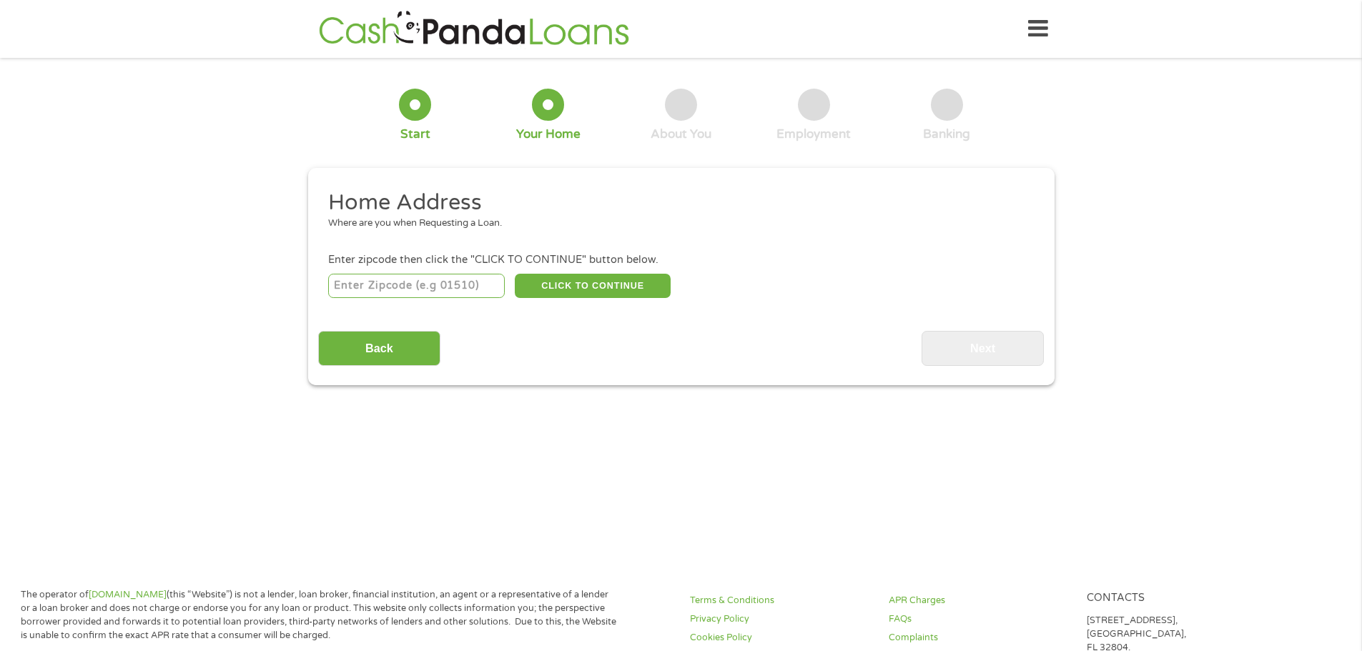 Image resolution: width=1362 pixels, height=651 pixels. What do you see at coordinates (548, 134) in the screenshot?
I see `div: Your Home` at bounding box center [548, 134].